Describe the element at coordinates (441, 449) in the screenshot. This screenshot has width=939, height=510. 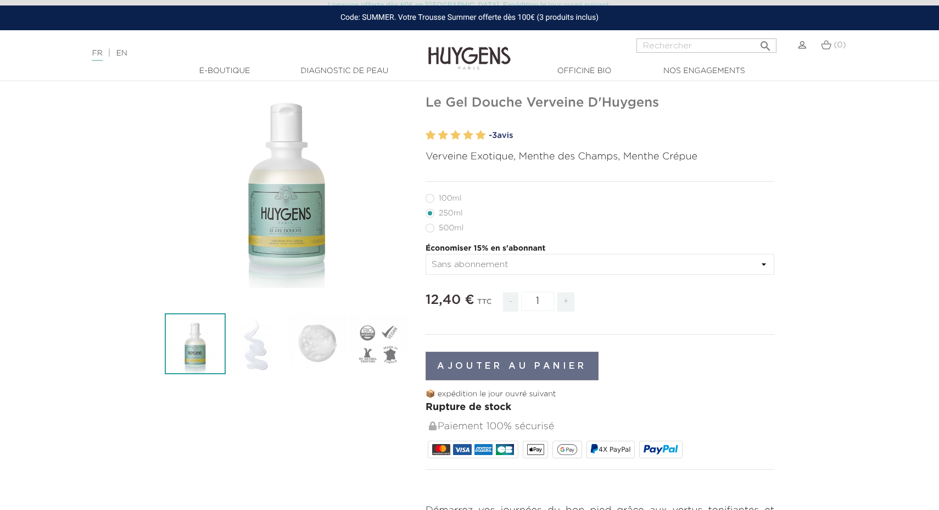
I see `img: MASTERCARD` at that location.